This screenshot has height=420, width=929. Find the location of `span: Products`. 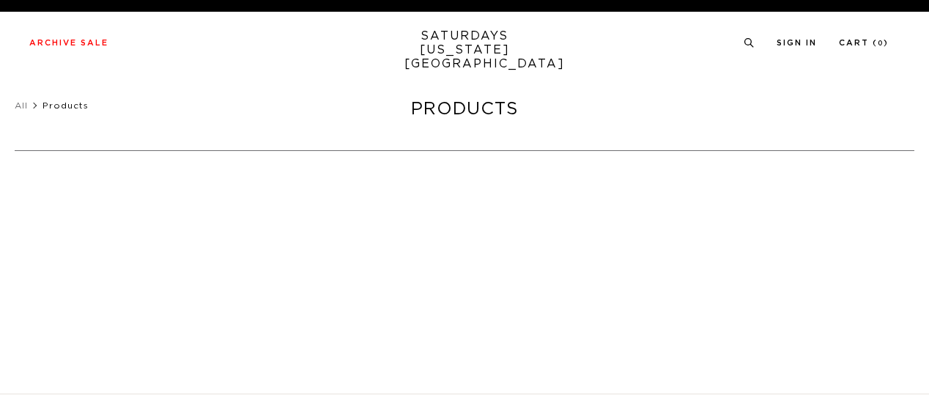

span: Products is located at coordinates (65, 106).